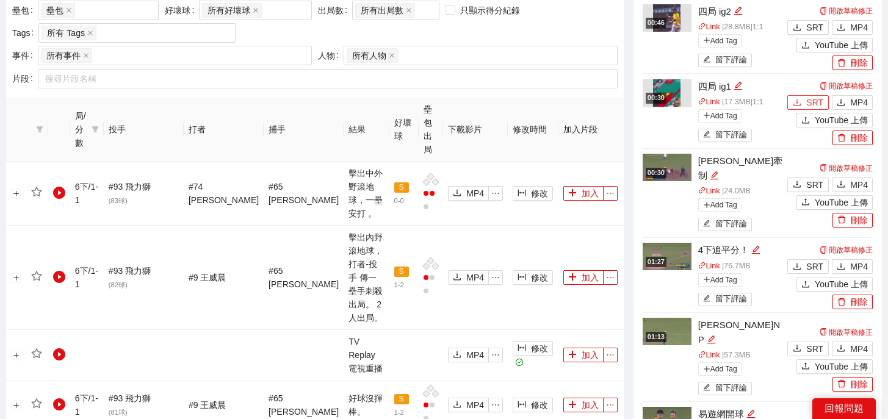 Image resolution: width=888 pixels, height=419 pixels. Describe the element at coordinates (369, 56) in the screenshot. I see `span: 所有人物` at that location.